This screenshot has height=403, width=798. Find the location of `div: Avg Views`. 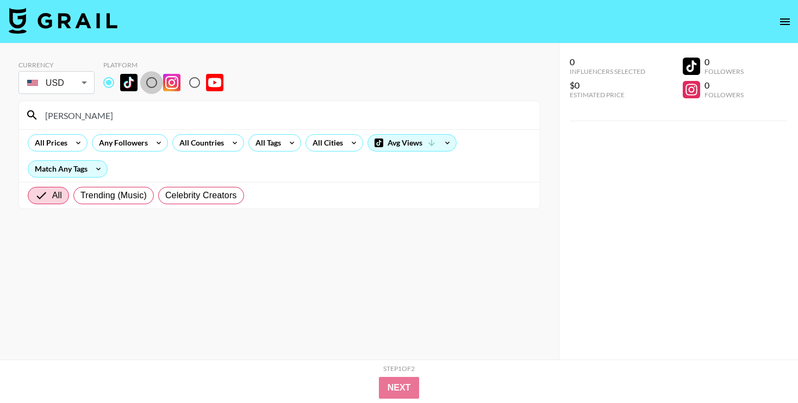

div: Avg Views is located at coordinates (412, 143).